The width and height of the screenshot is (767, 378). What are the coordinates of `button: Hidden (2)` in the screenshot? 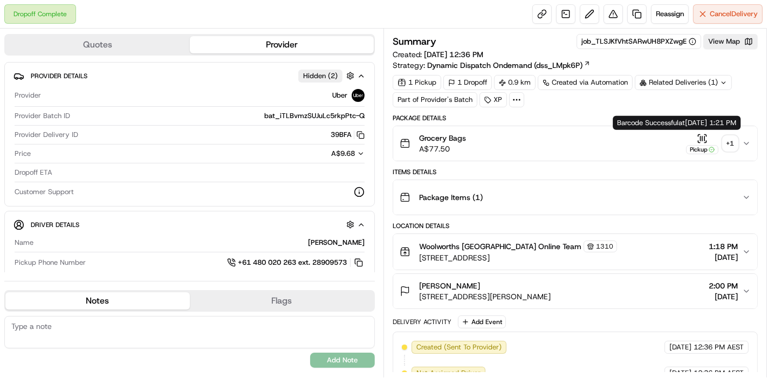 It's located at (328, 76).